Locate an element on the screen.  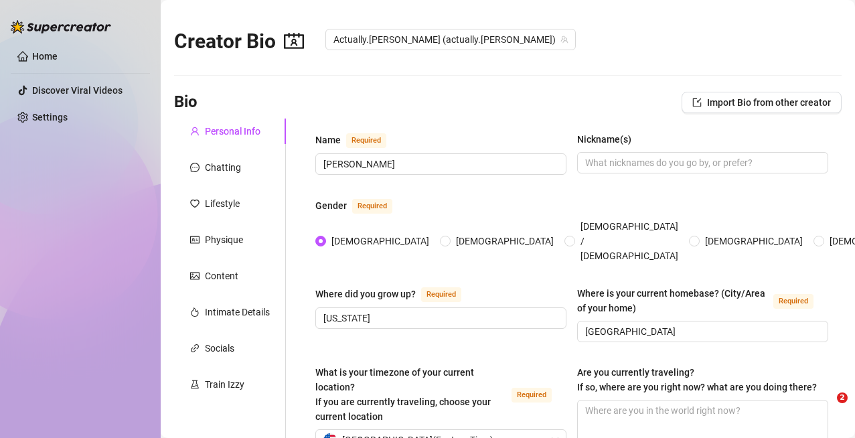
div: Gender is located at coordinates (331, 206).